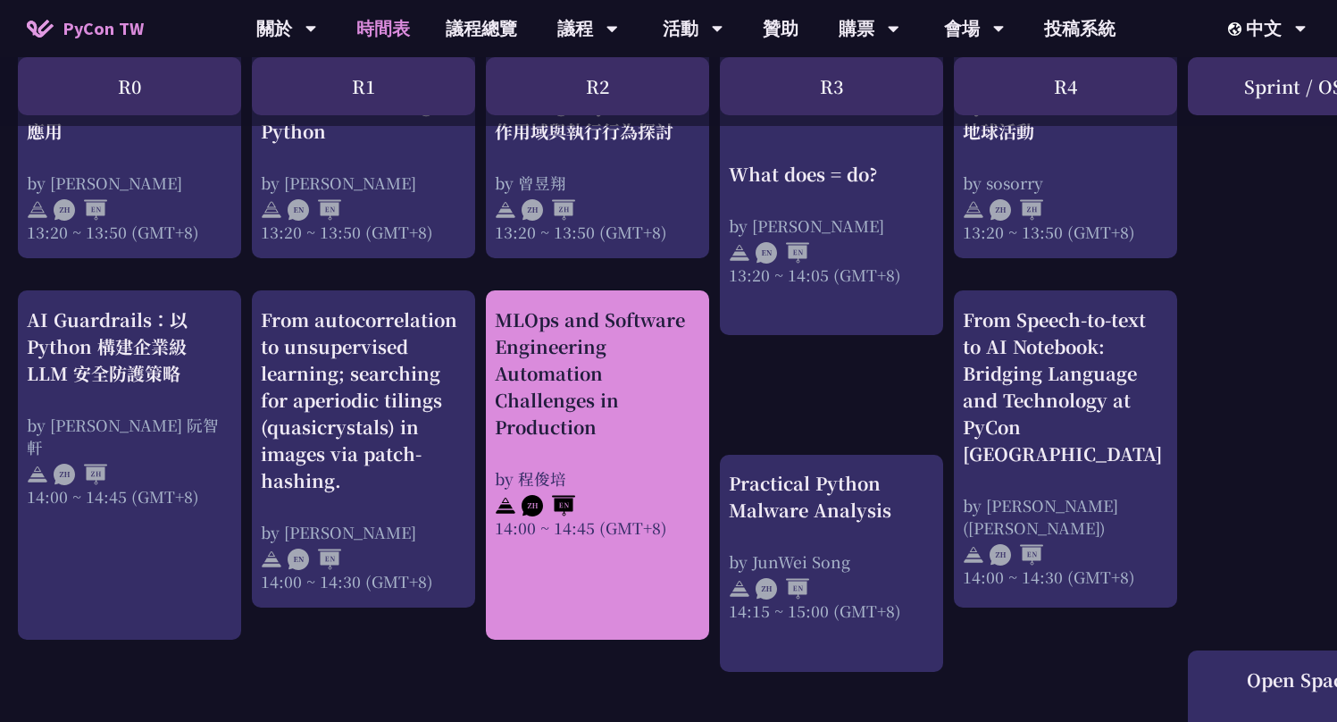  What do you see at coordinates (832, 174) in the screenshot?
I see `div: What does = do?` at bounding box center [832, 174].